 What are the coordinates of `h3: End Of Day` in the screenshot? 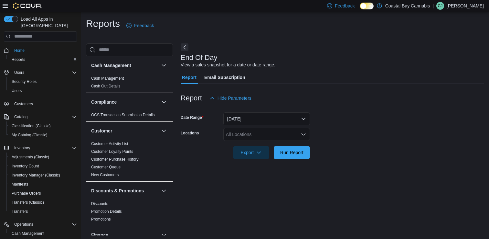 It's located at (199, 58).